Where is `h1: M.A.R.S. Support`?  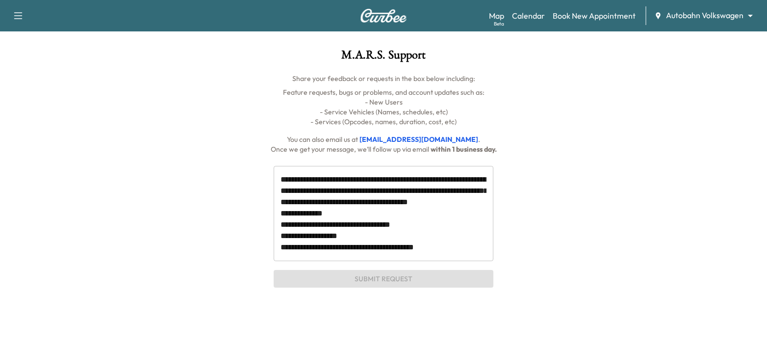 h1: M.A.R.S. Support is located at coordinates (384, 57).